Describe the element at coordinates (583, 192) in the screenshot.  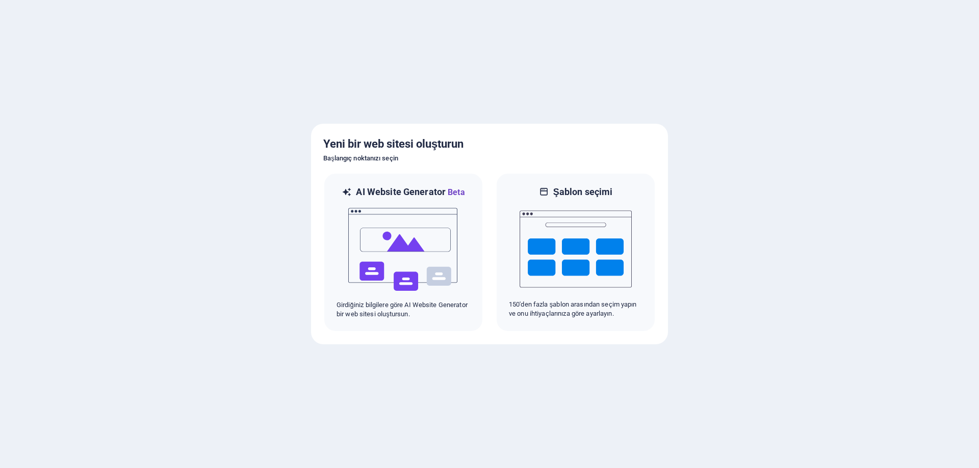
I see `h6: Şablon seçimi` at that location.